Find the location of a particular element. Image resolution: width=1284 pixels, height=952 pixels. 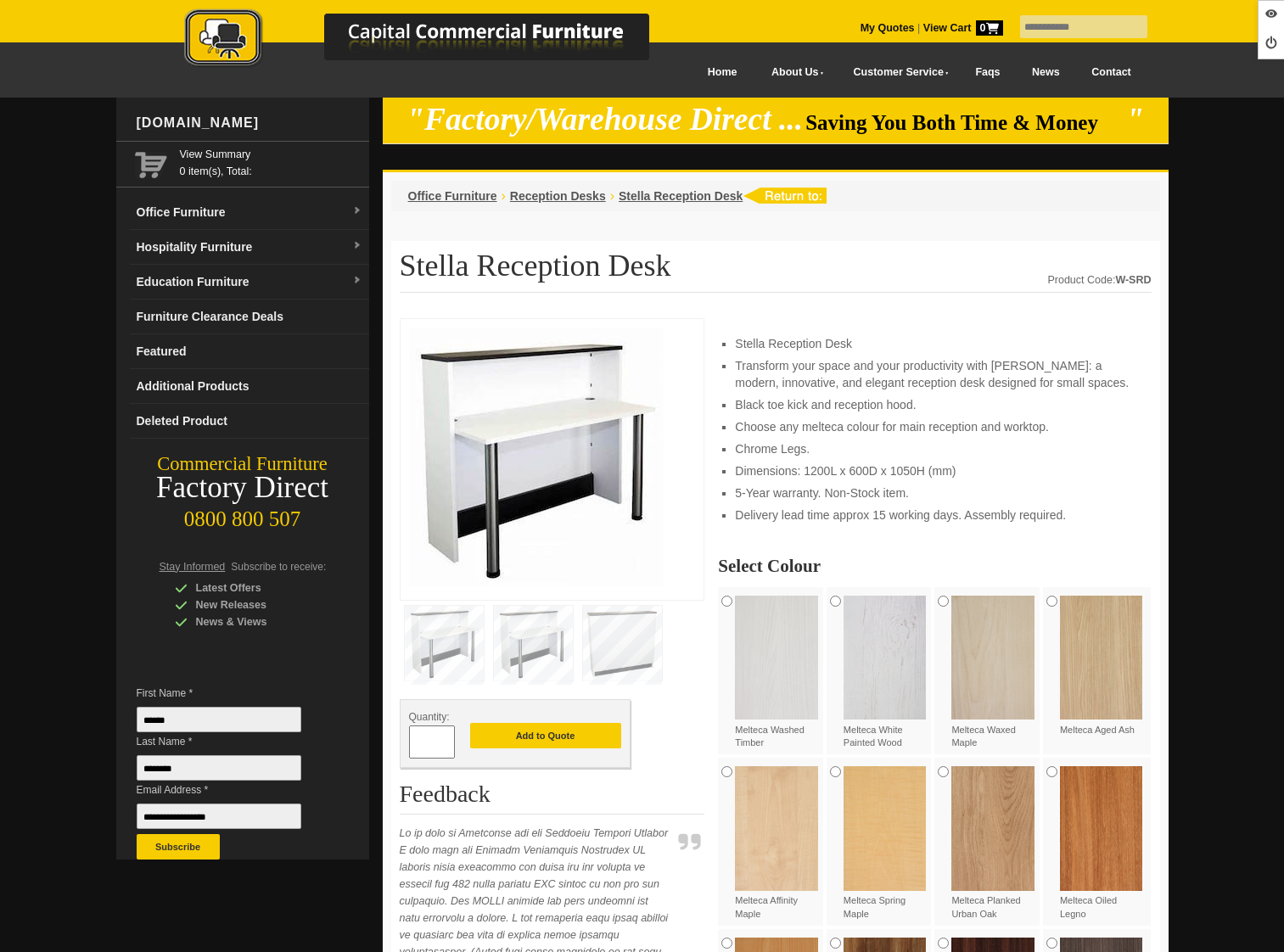

li: Stella Reception Desk is located at coordinates (934, 344).